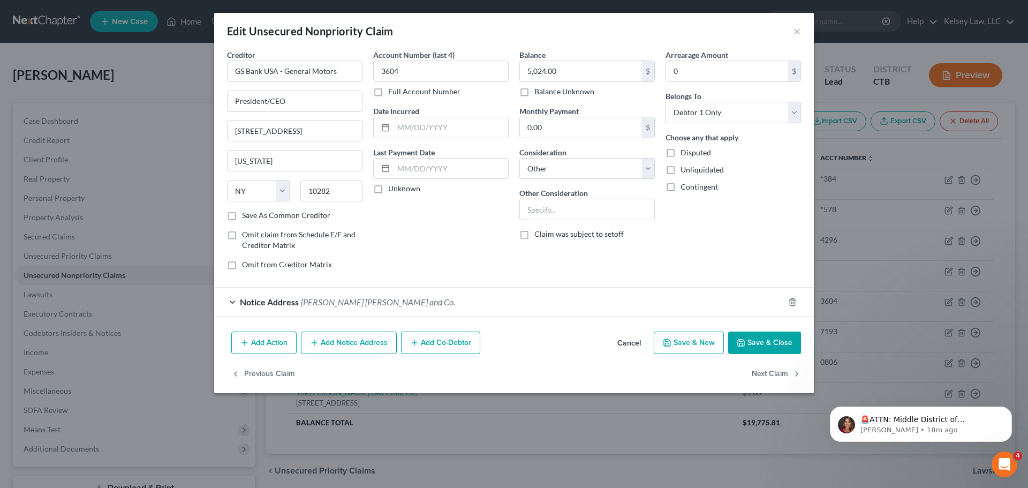 This screenshot has width=1028, height=488. What do you see at coordinates (263, 374) in the screenshot?
I see `button: Previous Claim` at bounding box center [263, 374].